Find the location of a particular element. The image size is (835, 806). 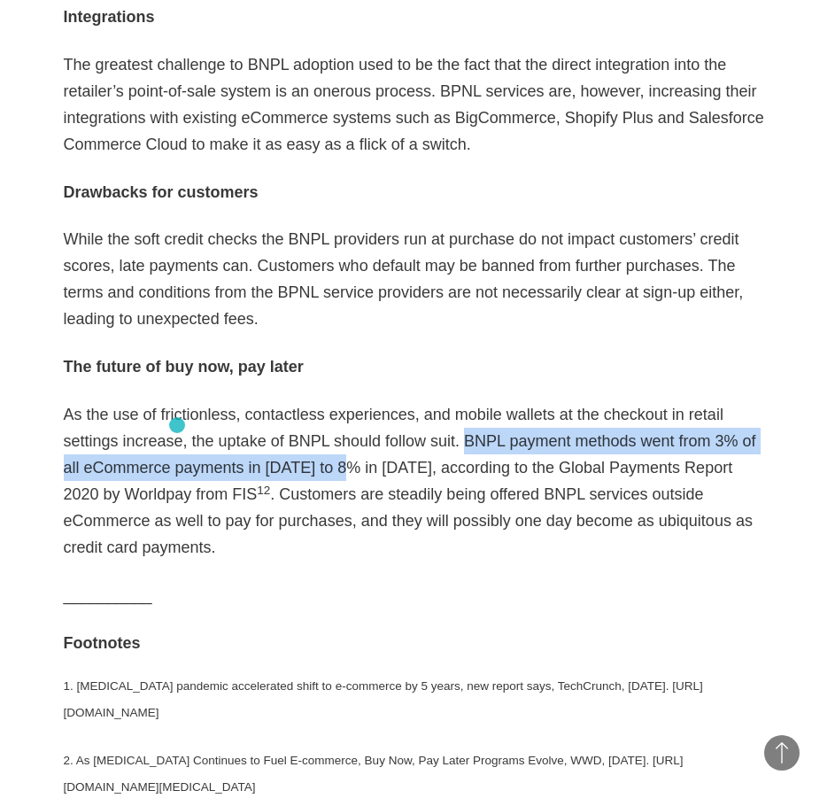

strong: Integrations is located at coordinates (109, 17).